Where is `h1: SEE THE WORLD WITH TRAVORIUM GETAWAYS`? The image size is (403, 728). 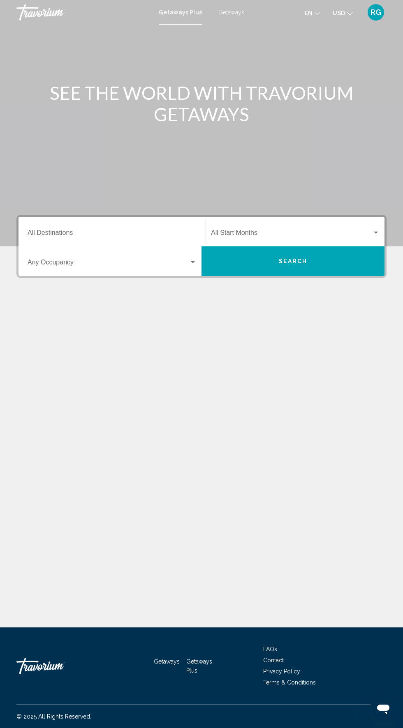
h1: SEE THE WORLD WITH TRAVORIUM GETAWAYS is located at coordinates (201, 104).